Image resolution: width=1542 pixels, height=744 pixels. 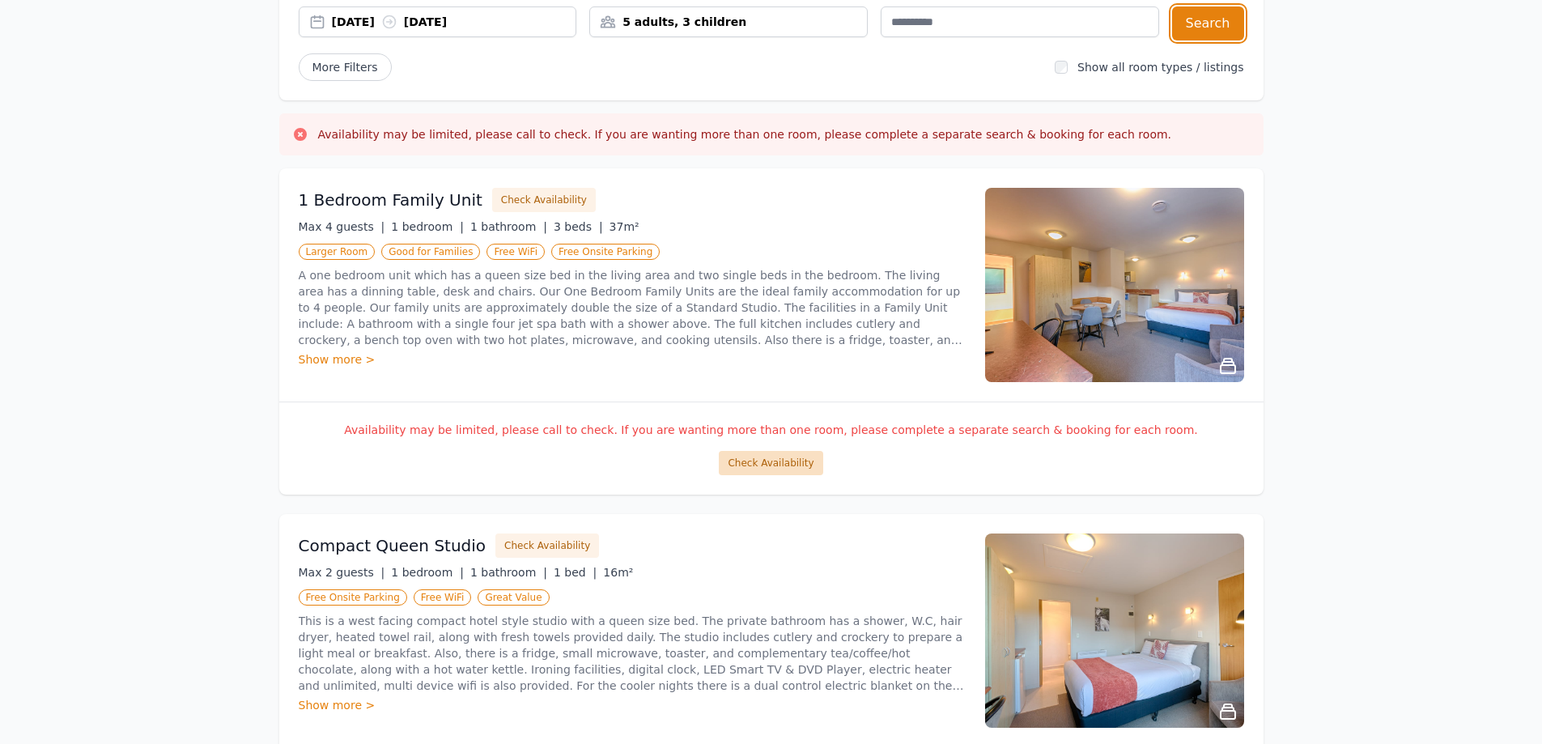 What do you see at coordinates (617, 572) in the screenshot?
I see `span: 16m²` at bounding box center [617, 572].